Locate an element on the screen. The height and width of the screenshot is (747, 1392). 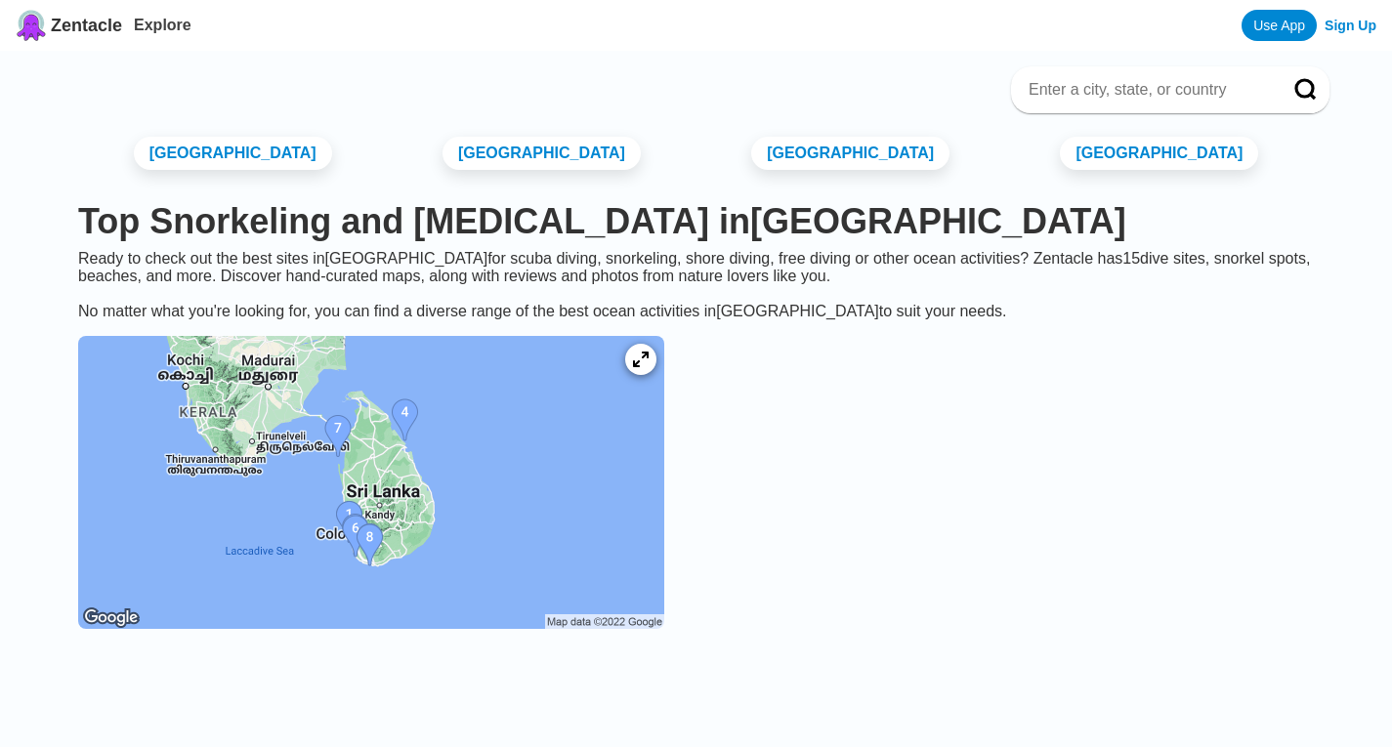
img: Zentacle logo is located at coordinates (31, 25).